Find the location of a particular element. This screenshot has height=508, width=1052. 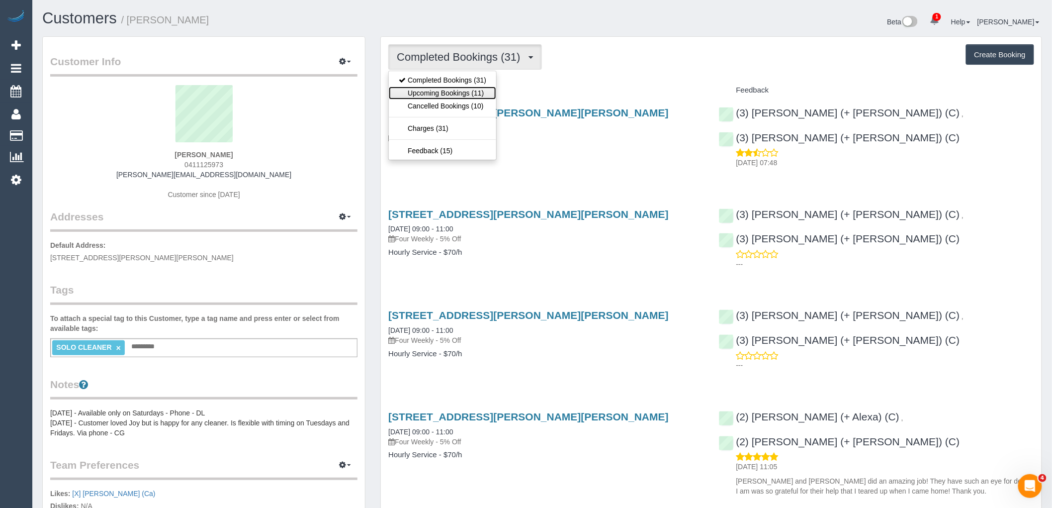

a: Upcoming Bookings (11) is located at coordinates (442, 93).